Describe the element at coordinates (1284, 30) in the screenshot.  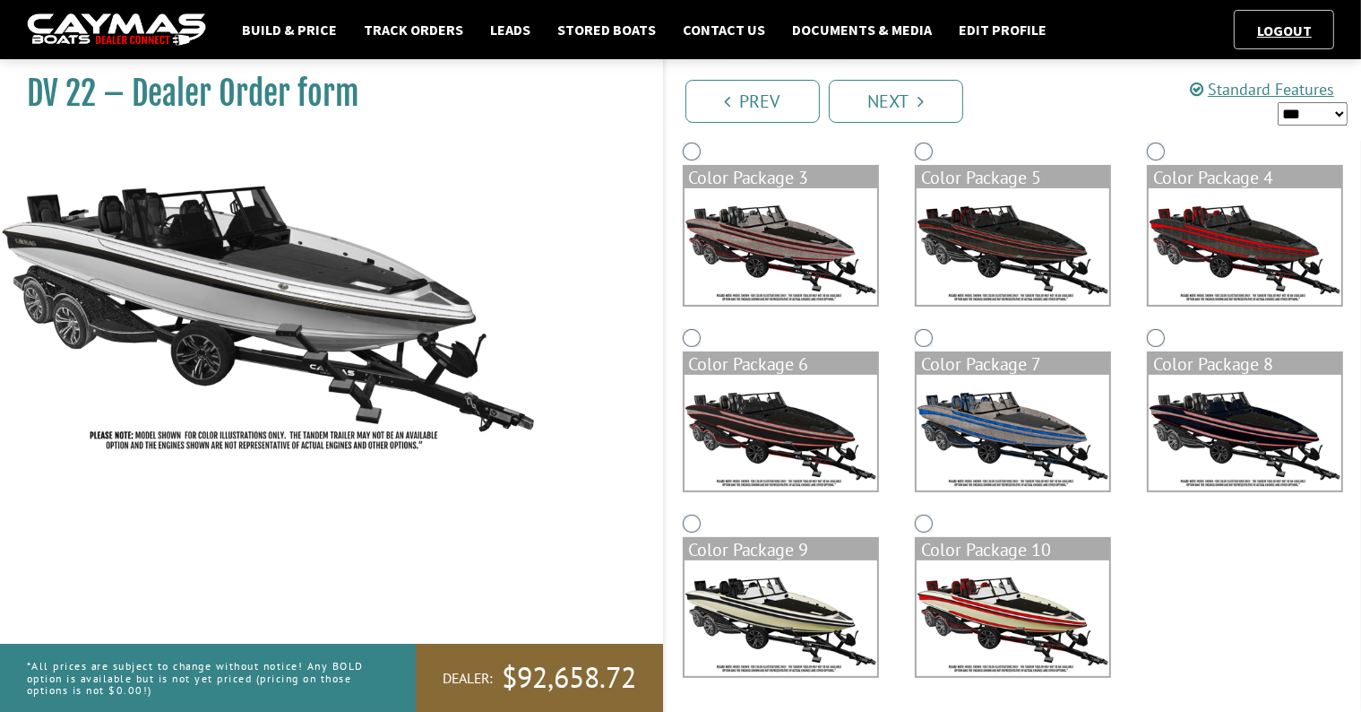
I see `a: Logout` at that location.